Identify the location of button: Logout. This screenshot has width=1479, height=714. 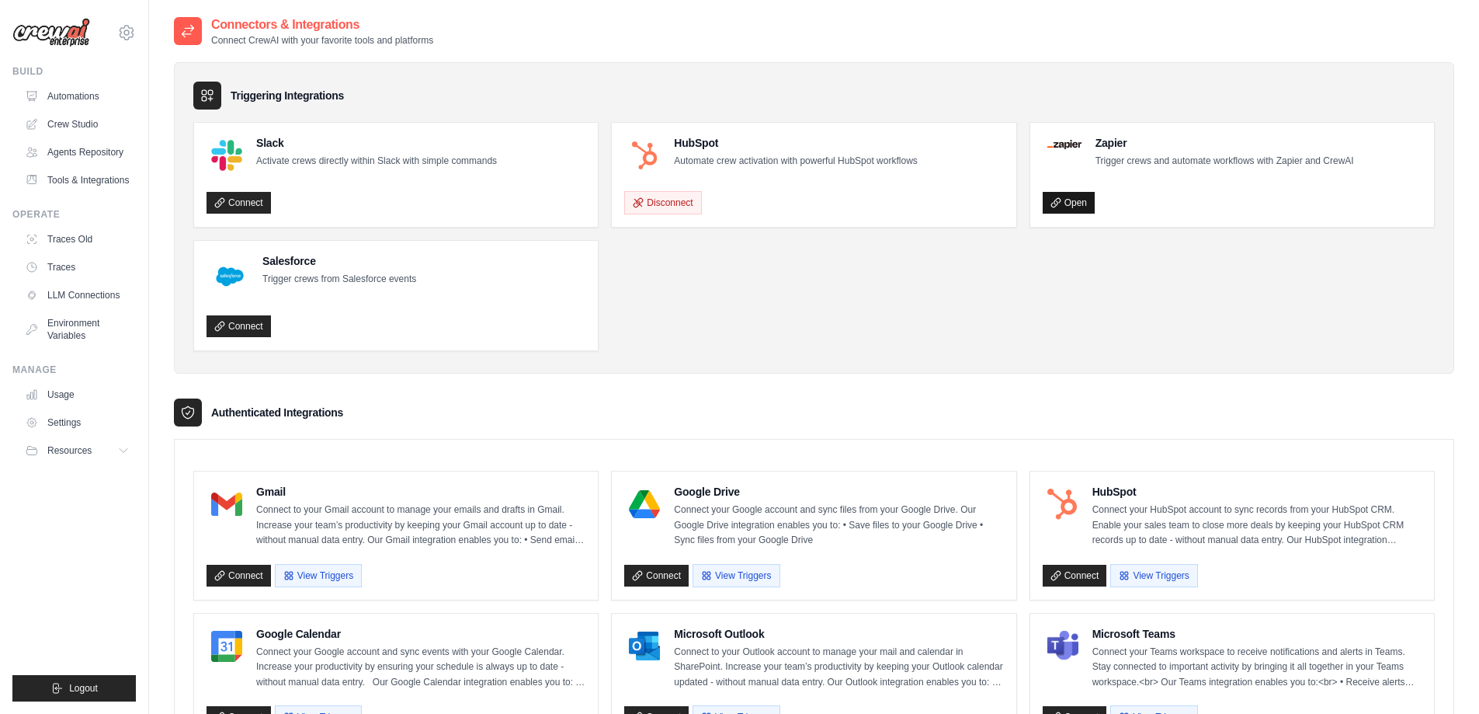
(74, 688).